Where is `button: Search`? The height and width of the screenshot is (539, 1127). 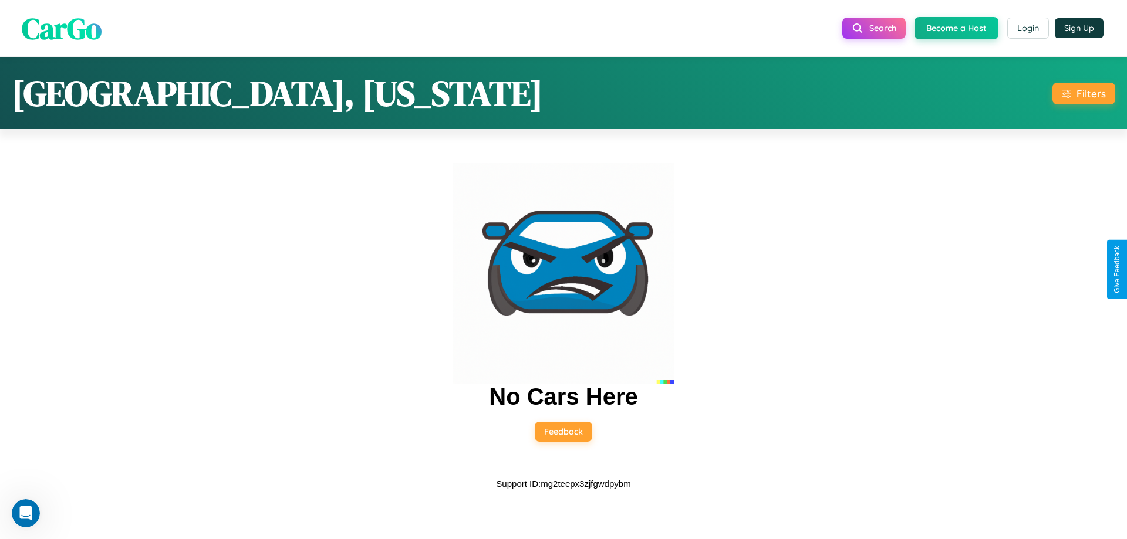
button: Search is located at coordinates (874, 28).